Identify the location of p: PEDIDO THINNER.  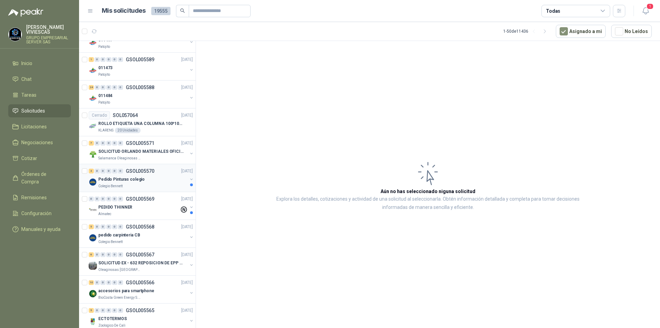
(115, 207).